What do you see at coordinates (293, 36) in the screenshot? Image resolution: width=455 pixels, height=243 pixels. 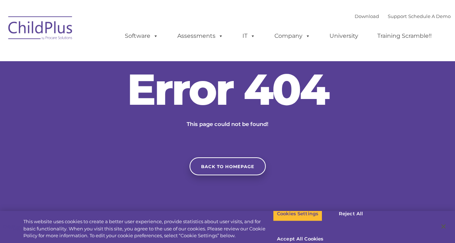 I see `a: Company` at bounding box center [293, 36].